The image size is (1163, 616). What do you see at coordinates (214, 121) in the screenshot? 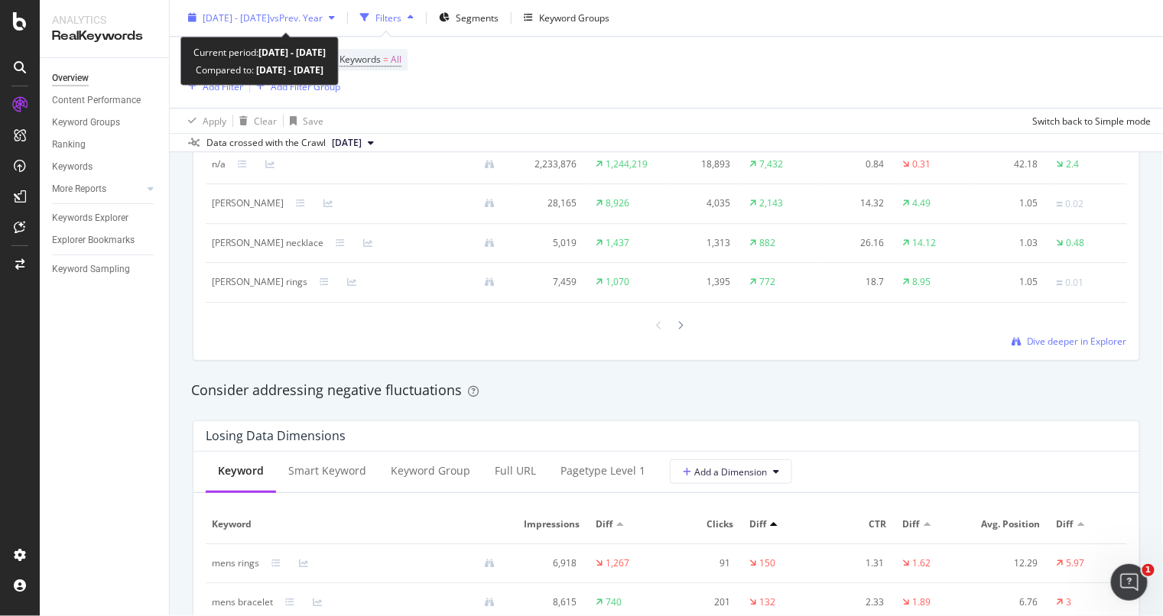
I see `div: Apply` at bounding box center [214, 121].